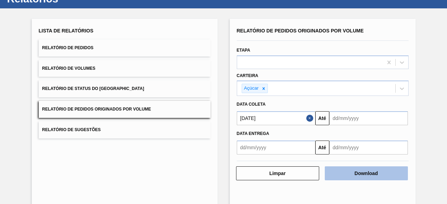 The height and width of the screenshot is (204, 447). Describe the element at coordinates (125, 48) in the screenshot. I see `button: Relatório de Pedidos` at that location.